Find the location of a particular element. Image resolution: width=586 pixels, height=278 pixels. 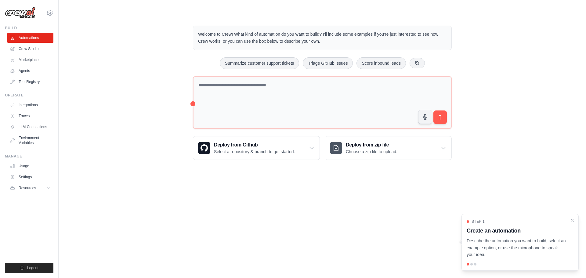

p: Choose a zip file to upload. is located at coordinates (371, 152).